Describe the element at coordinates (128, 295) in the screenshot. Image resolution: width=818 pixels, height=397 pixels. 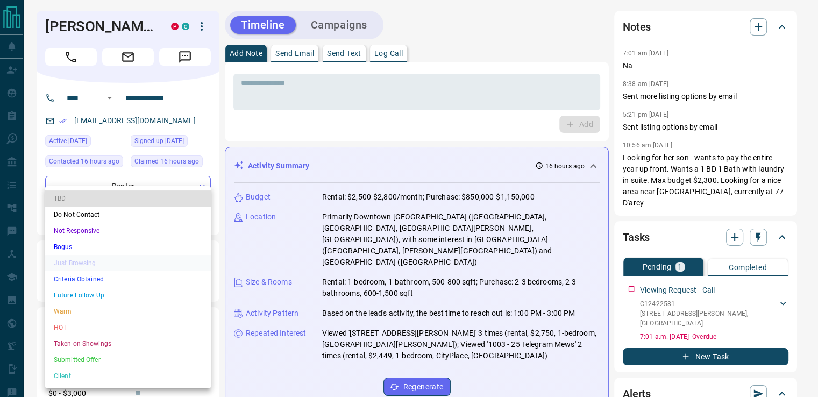
I see `li: Future Follow Up` at that location.